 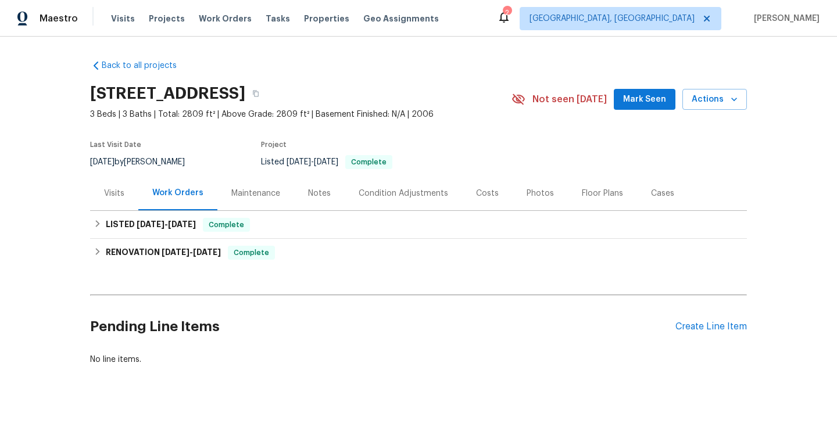 What do you see at coordinates (327, 162) in the screenshot?
I see `span: Listed` at bounding box center [327, 162].